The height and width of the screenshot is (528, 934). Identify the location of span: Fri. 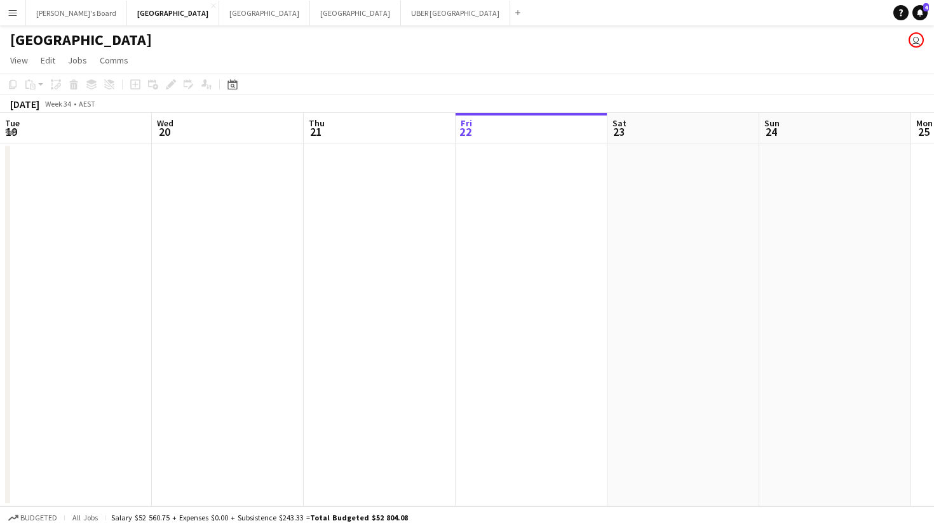
(466, 123).